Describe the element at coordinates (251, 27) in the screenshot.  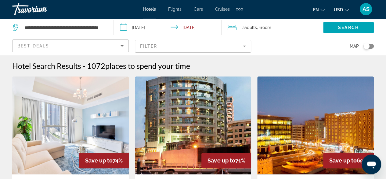
I see `span: Adults` at that location.